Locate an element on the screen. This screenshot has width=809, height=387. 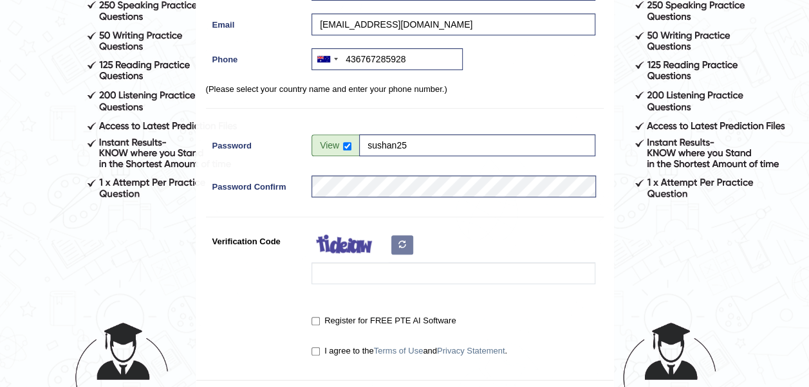
div: Australia: +61 is located at coordinates (327, 59).